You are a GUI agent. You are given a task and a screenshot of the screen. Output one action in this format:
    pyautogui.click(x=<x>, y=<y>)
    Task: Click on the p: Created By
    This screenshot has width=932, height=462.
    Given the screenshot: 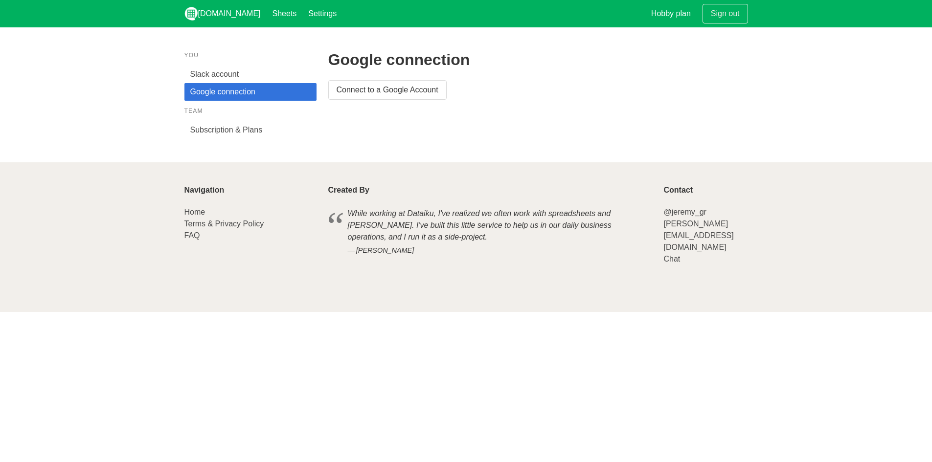 What is the action you would take?
    pyautogui.click(x=490, y=190)
    